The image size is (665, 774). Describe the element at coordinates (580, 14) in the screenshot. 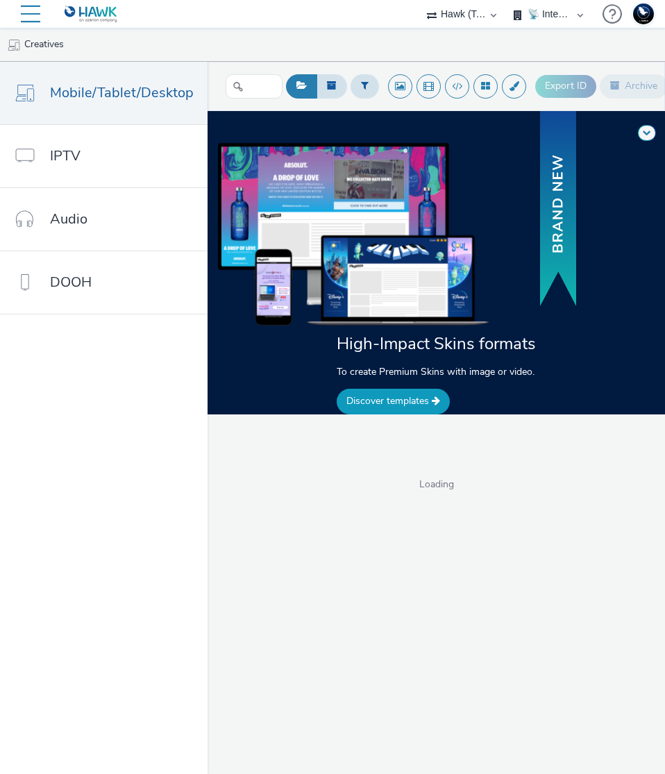

I see `div: Hawk Academy` at that location.